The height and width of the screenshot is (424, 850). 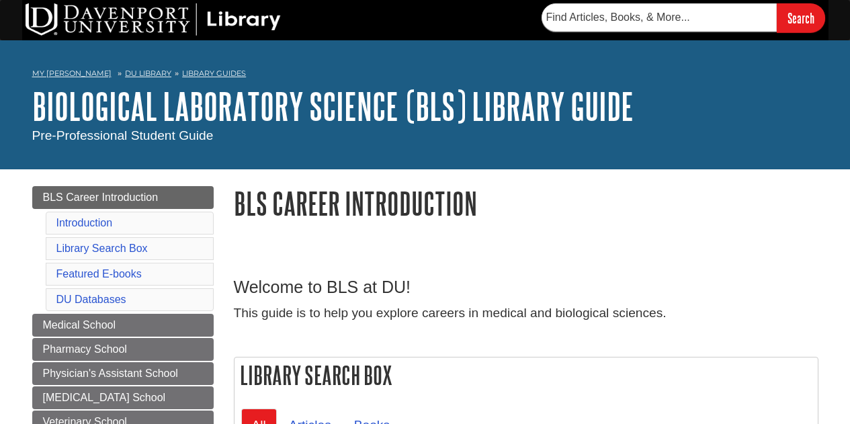 What do you see at coordinates (91, 299) in the screenshot?
I see `a: DU Databases` at bounding box center [91, 299].